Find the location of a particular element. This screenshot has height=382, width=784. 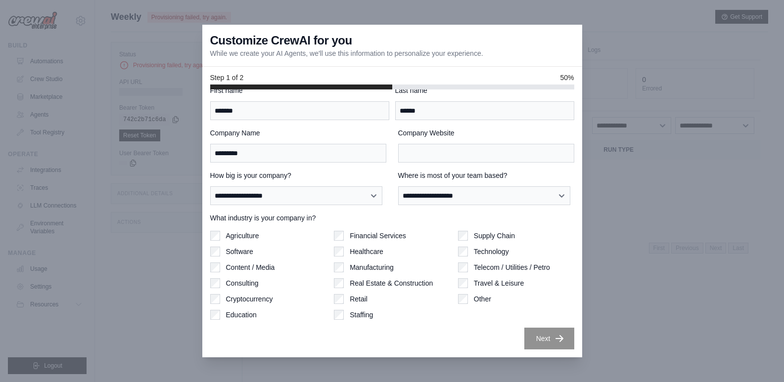

label: Consulting is located at coordinates (242, 283).